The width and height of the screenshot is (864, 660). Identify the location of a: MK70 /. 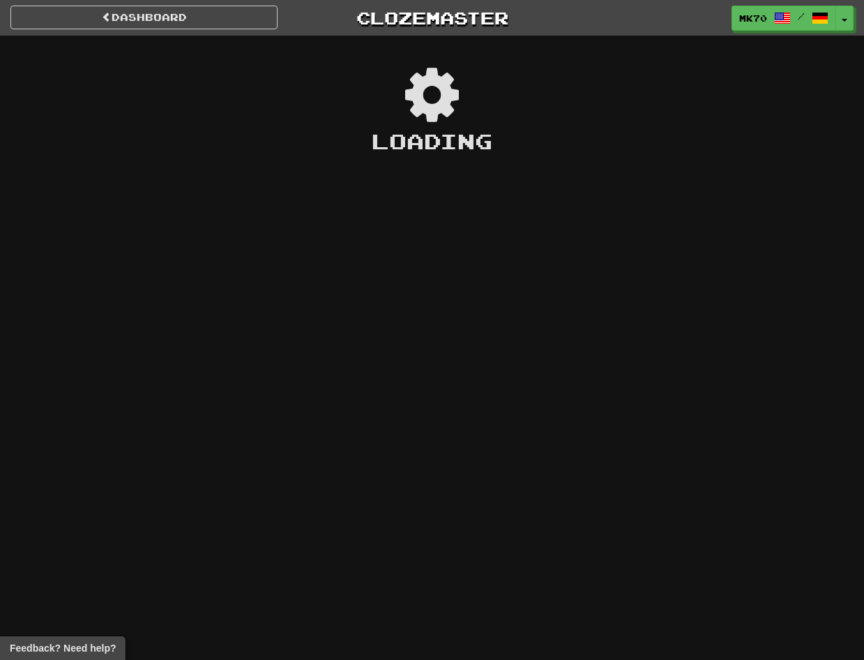
(784, 18).